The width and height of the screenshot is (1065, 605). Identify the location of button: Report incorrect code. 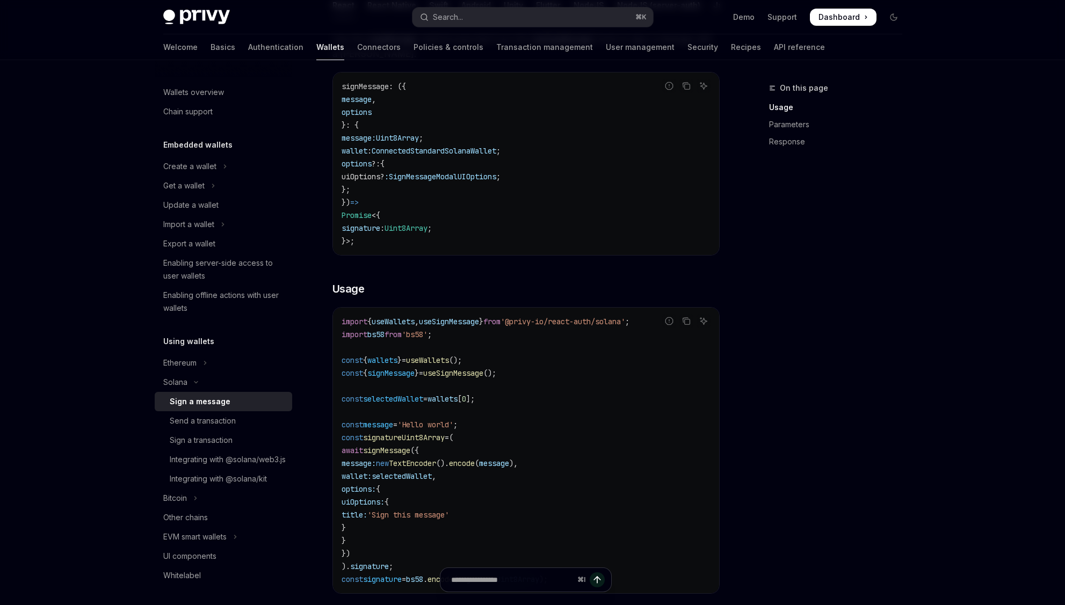
(669, 86).